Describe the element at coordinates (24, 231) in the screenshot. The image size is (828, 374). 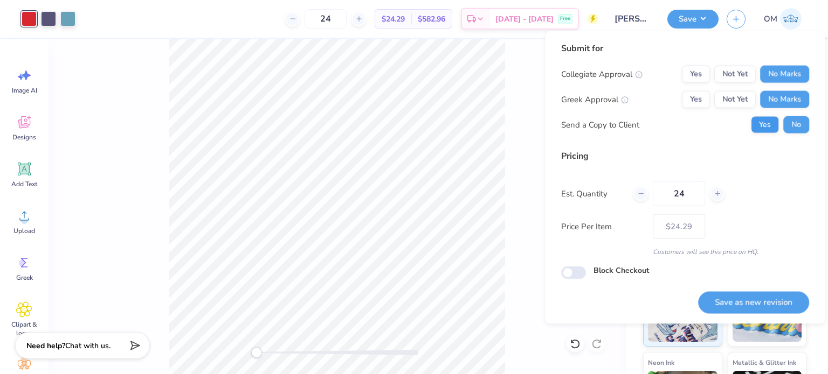
I see `span: Upload` at that location.